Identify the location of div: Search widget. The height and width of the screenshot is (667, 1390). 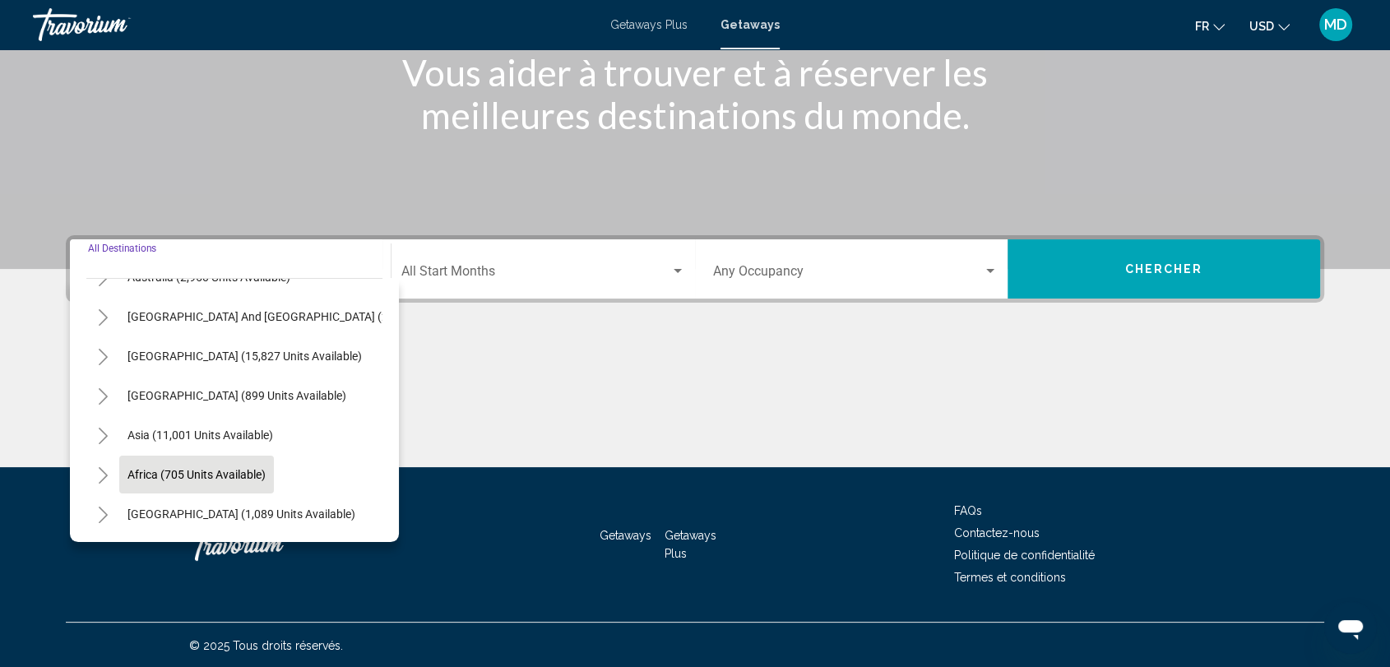
(695, 269).